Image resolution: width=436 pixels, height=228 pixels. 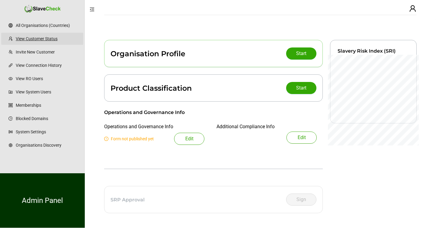 What do you see at coordinates (129, 139) in the screenshot?
I see `span: Form not published yet` at bounding box center [129, 139].